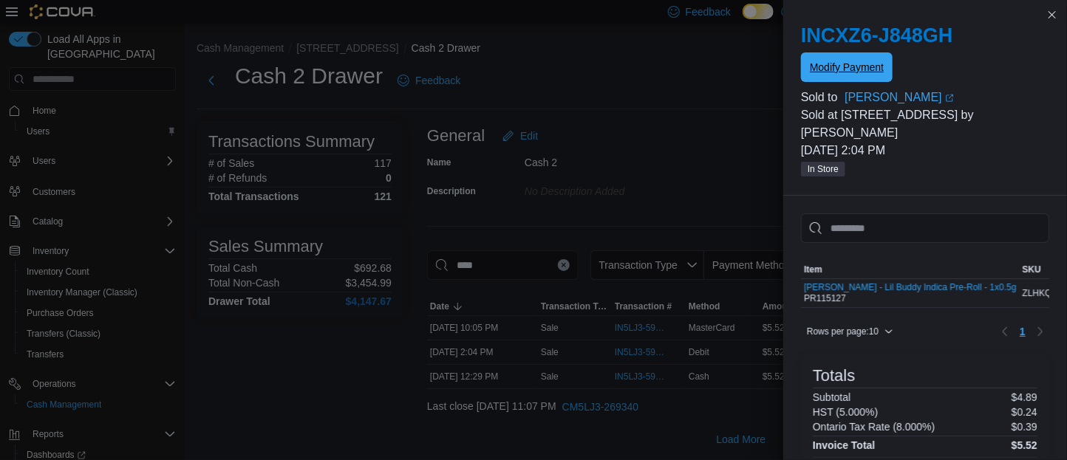 This screenshot has width=1067, height=460. I want to click on button: Previous page, so click(1005, 332).